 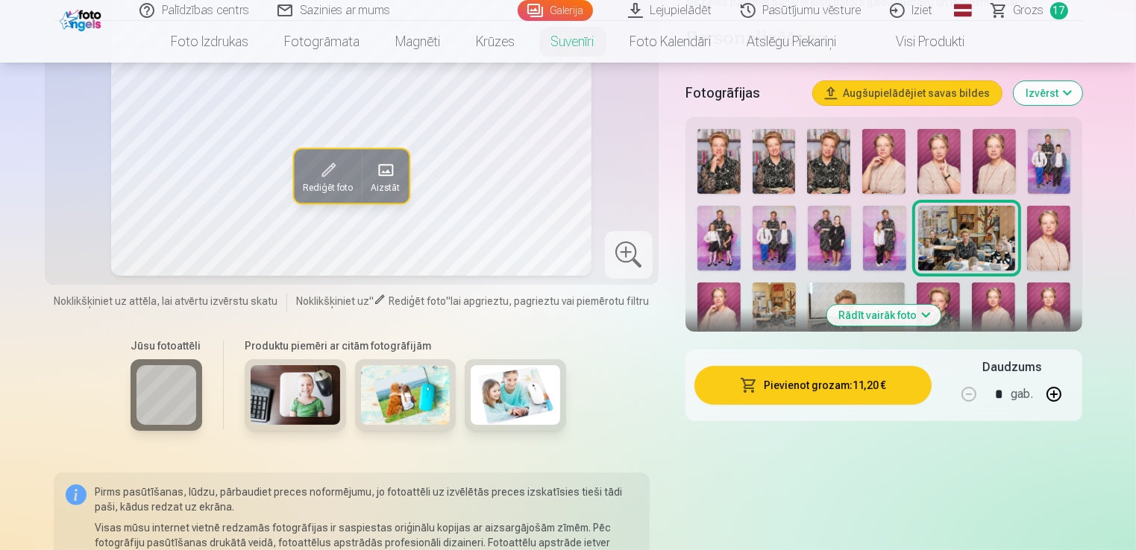 I want to click on a: Krūzes, so click(x=496, y=42).